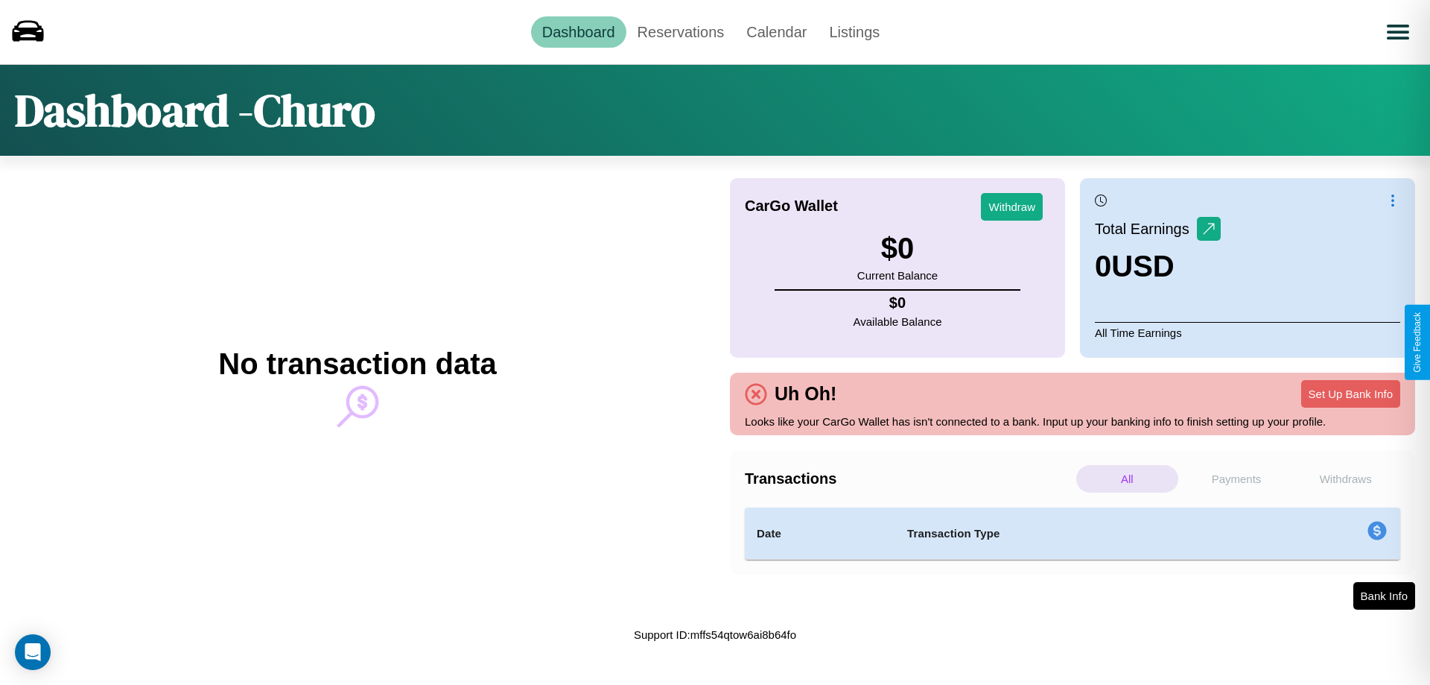 Image resolution: width=1430 pixels, height=685 pixels. I want to click on p: All, so click(1127, 478).